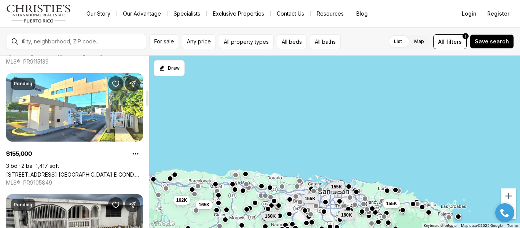  What do you see at coordinates (482, 225) in the screenshot?
I see `span: Map data ©2025 Google` at bounding box center [482, 225].